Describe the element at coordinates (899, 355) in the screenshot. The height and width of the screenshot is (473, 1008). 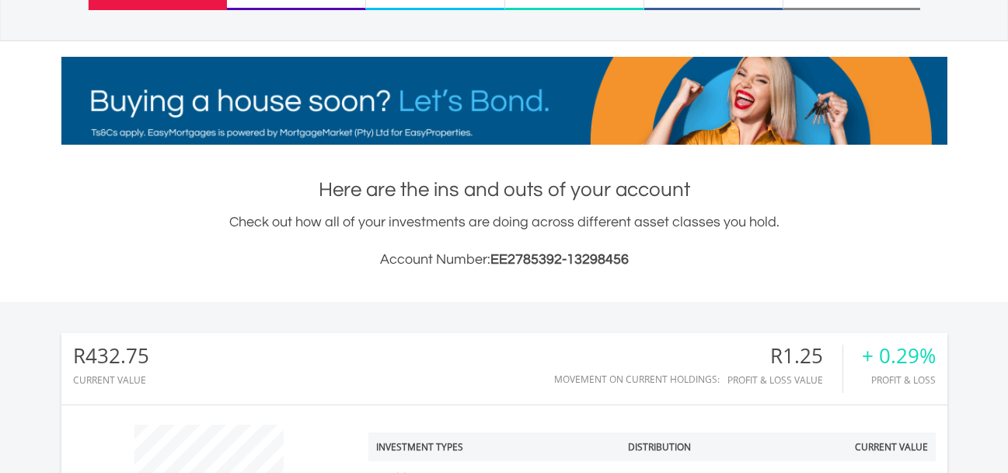
I see `div: + 0.29%` at that location.